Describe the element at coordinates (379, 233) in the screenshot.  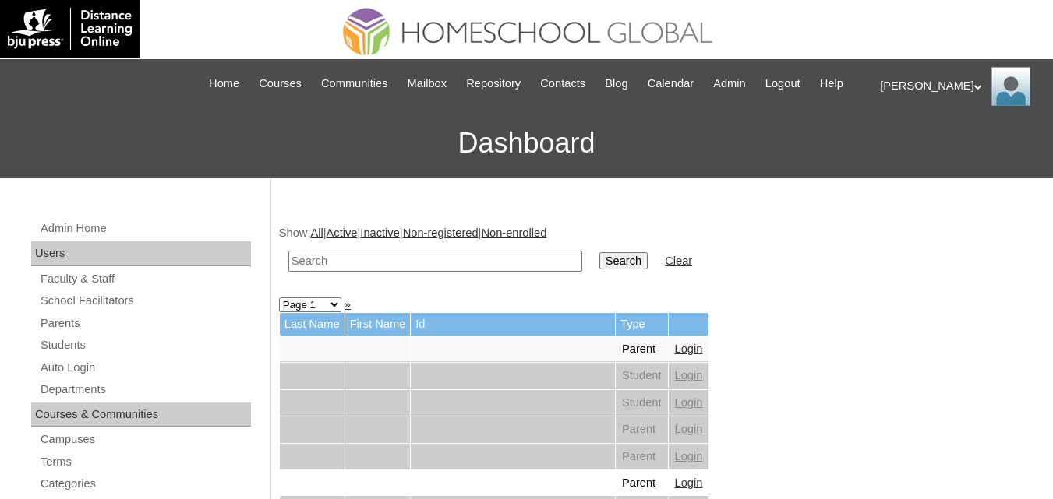
I see `a: Inactive` at that location.